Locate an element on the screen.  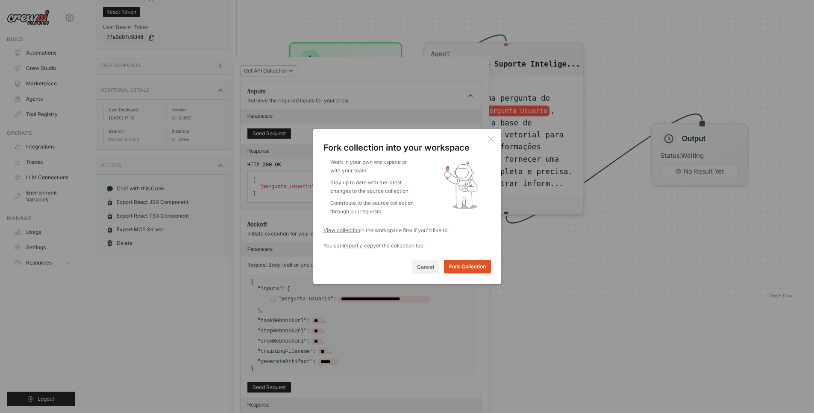
a: View collection is located at coordinates (342, 230).